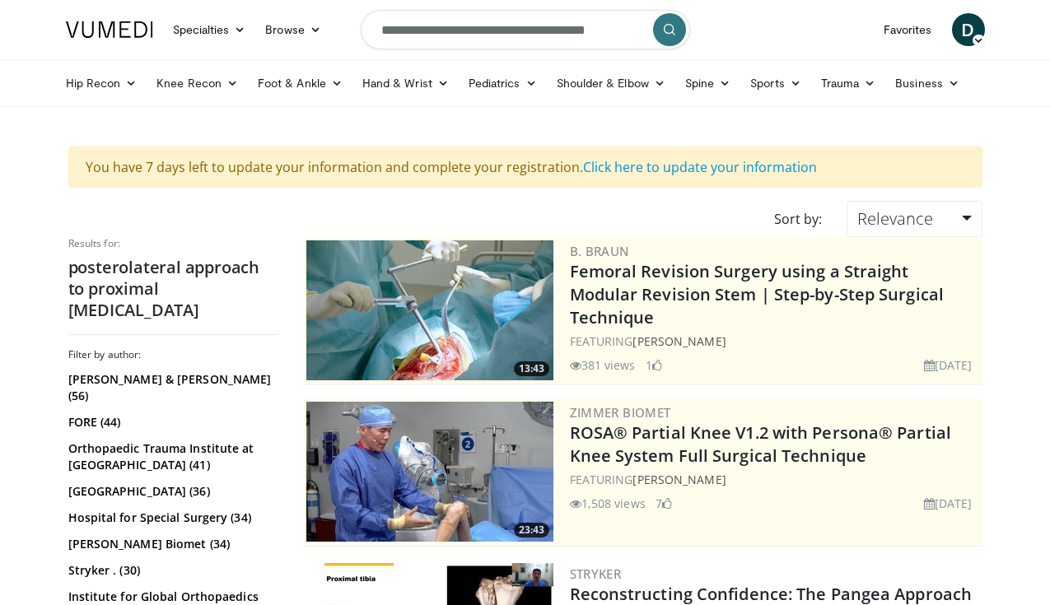  Describe the element at coordinates (171, 423) in the screenshot. I see `a: FORE (44)` at that location.